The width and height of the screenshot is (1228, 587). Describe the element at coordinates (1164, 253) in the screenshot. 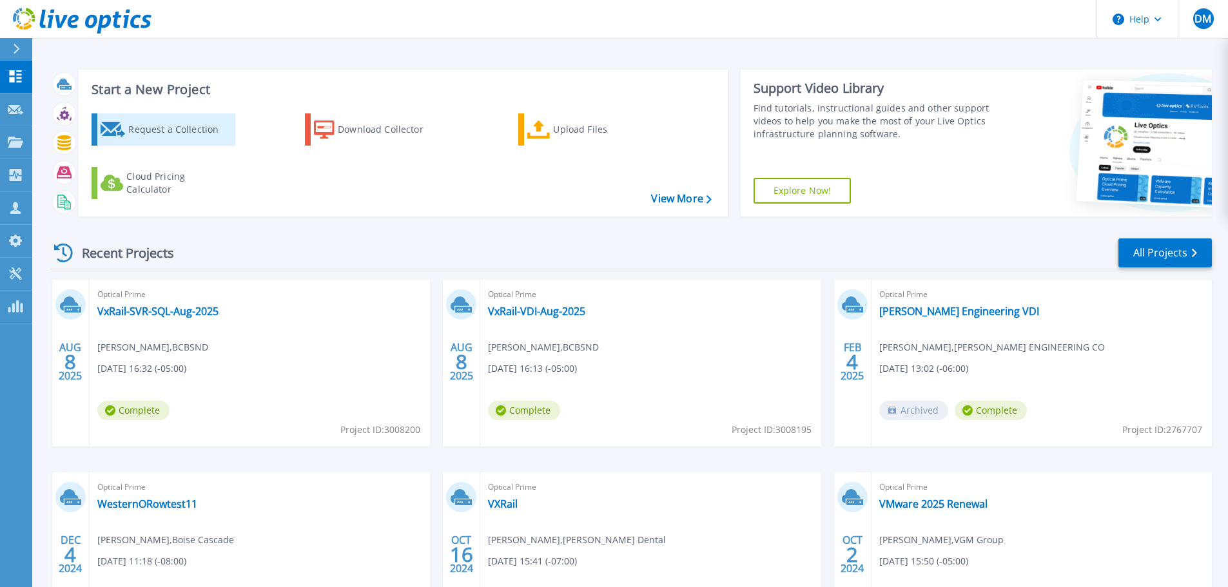

I see `a: All Projects` at that location.